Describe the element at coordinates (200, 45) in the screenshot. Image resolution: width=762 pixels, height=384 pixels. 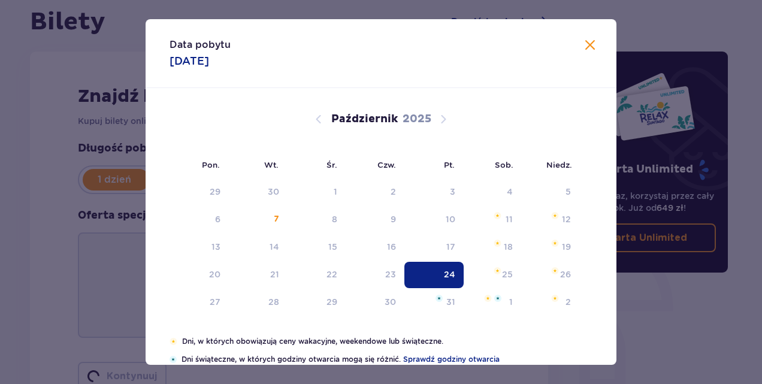
I see `p: Data pobytu` at that location.